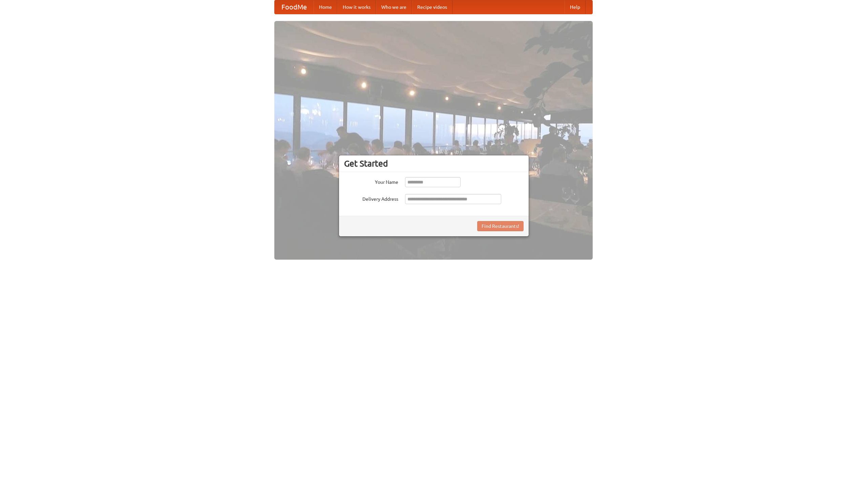 This screenshot has height=479, width=867. I want to click on a: Help, so click(575, 7).